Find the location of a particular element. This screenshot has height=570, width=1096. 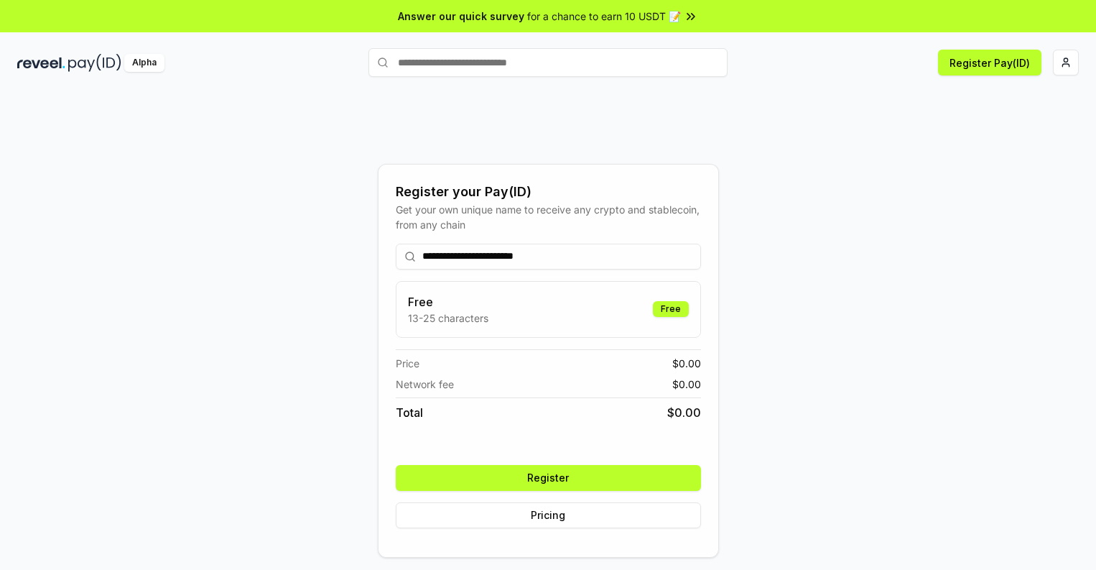

span: for a chance to earn 10 USDT 📝 is located at coordinates (604, 16).